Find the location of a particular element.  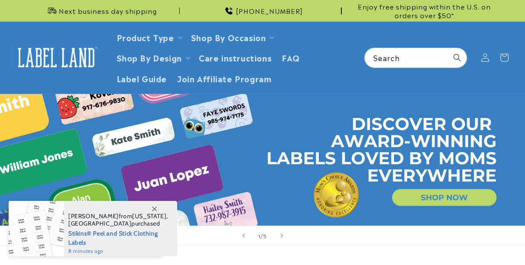

span: 5 is located at coordinates (265, 235).